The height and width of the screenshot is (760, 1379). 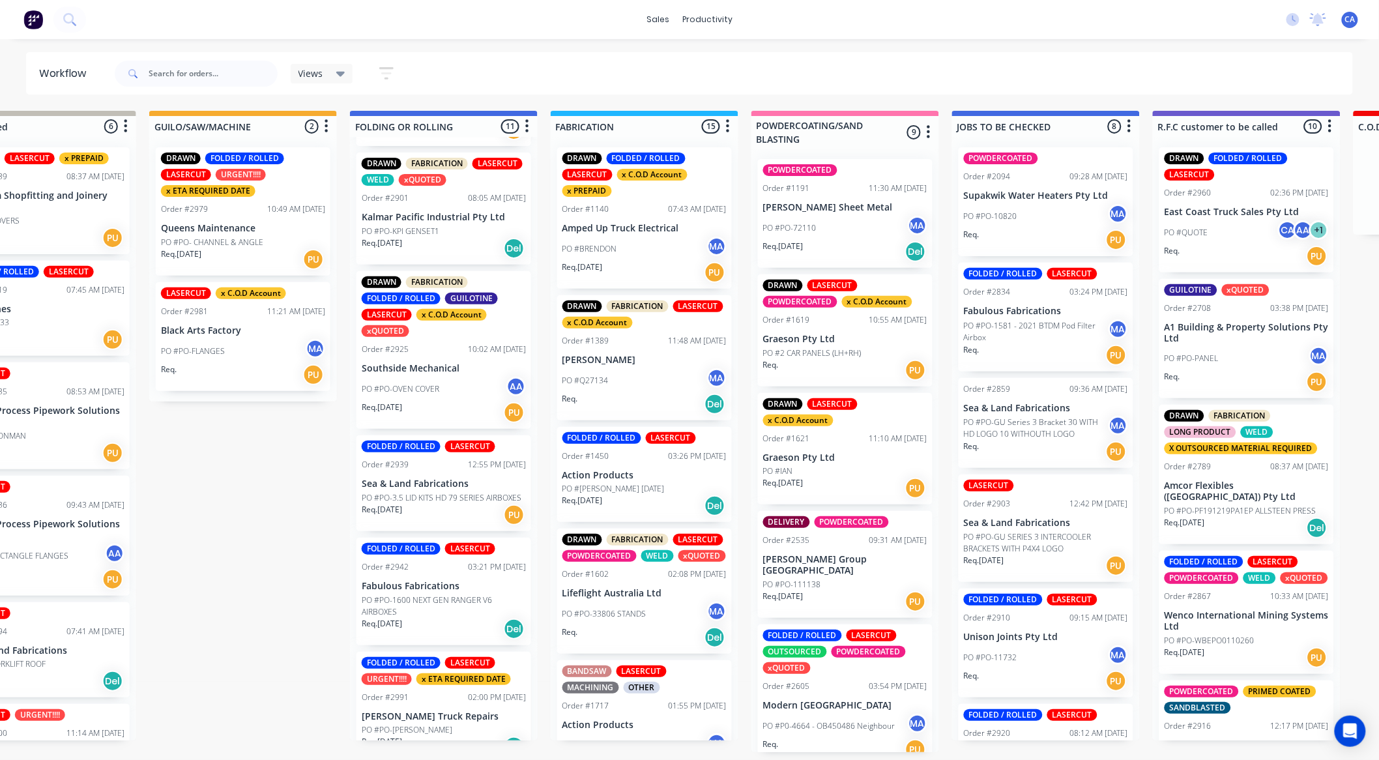 I want to click on p: PO #PO-3.5 LID KITS HD 79 SERIES AIRBOXES, so click(x=441, y=498).